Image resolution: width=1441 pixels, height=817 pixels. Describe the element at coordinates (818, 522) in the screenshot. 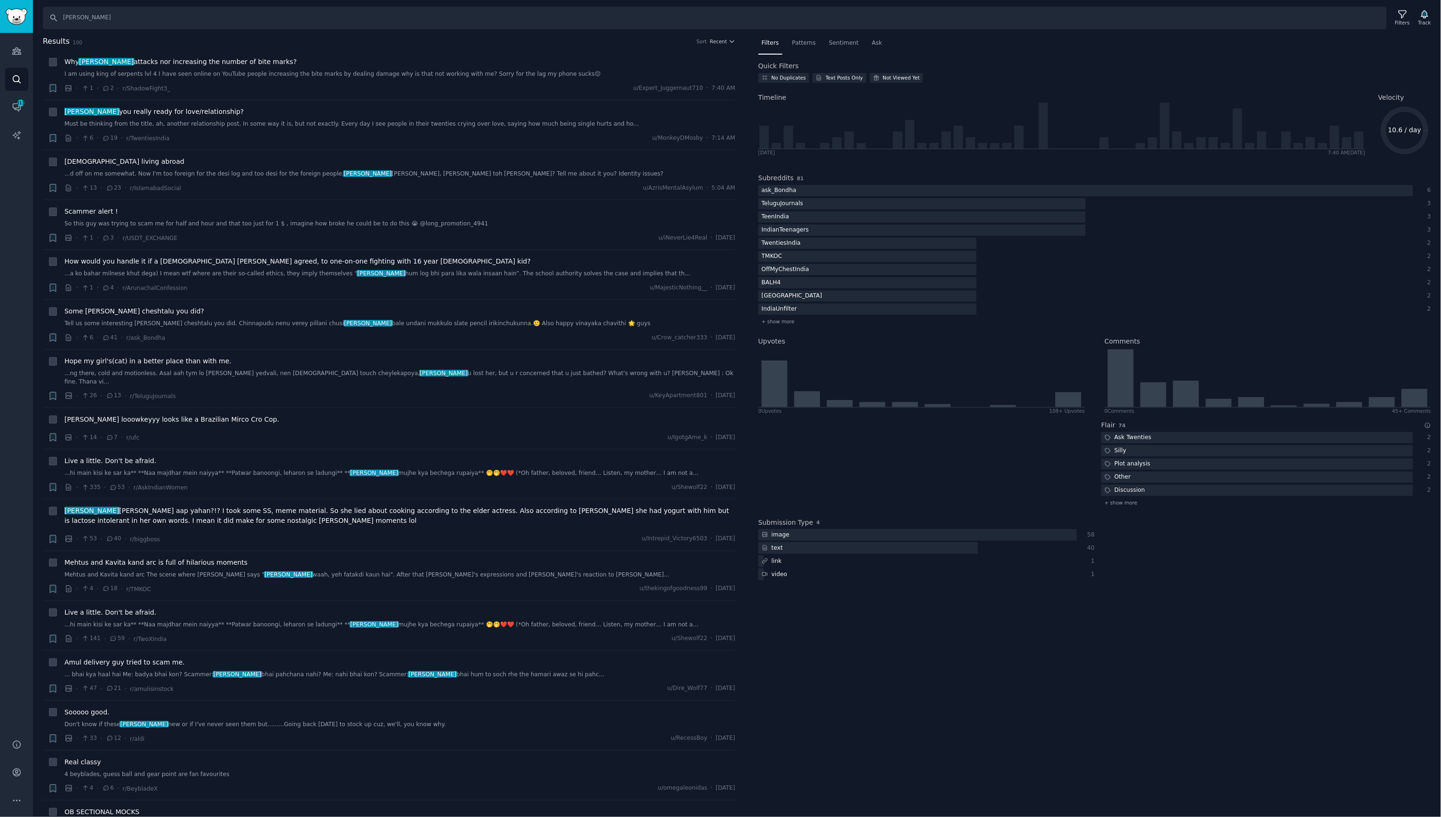

I see `span: 4` at that location.